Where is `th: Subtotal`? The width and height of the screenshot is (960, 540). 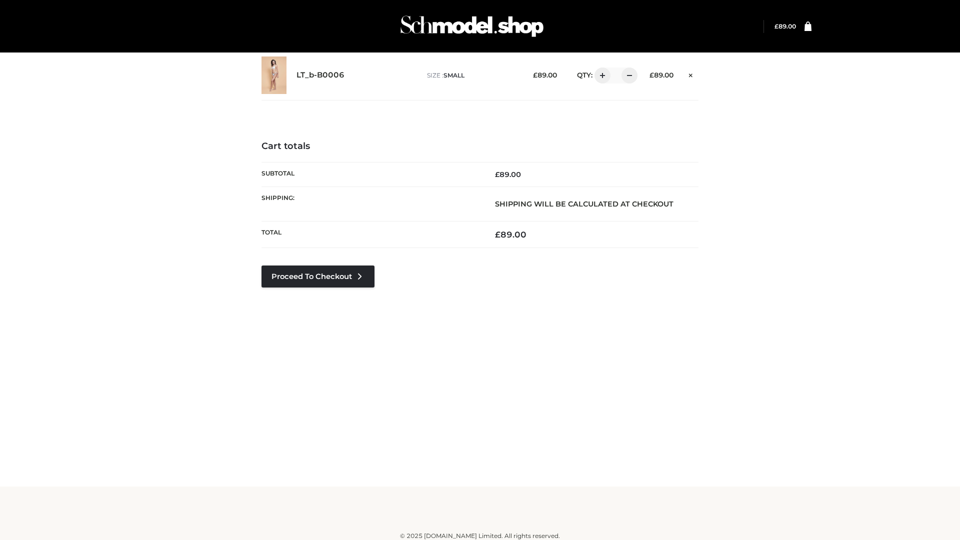
th: Subtotal is located at coordinates (371, 174).